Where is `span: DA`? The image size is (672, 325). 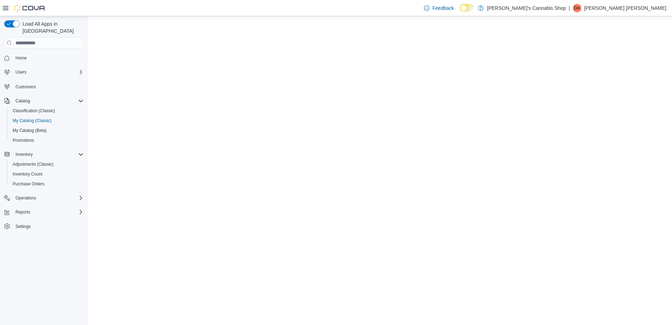 span: DA is located at coordinates (576, 8).